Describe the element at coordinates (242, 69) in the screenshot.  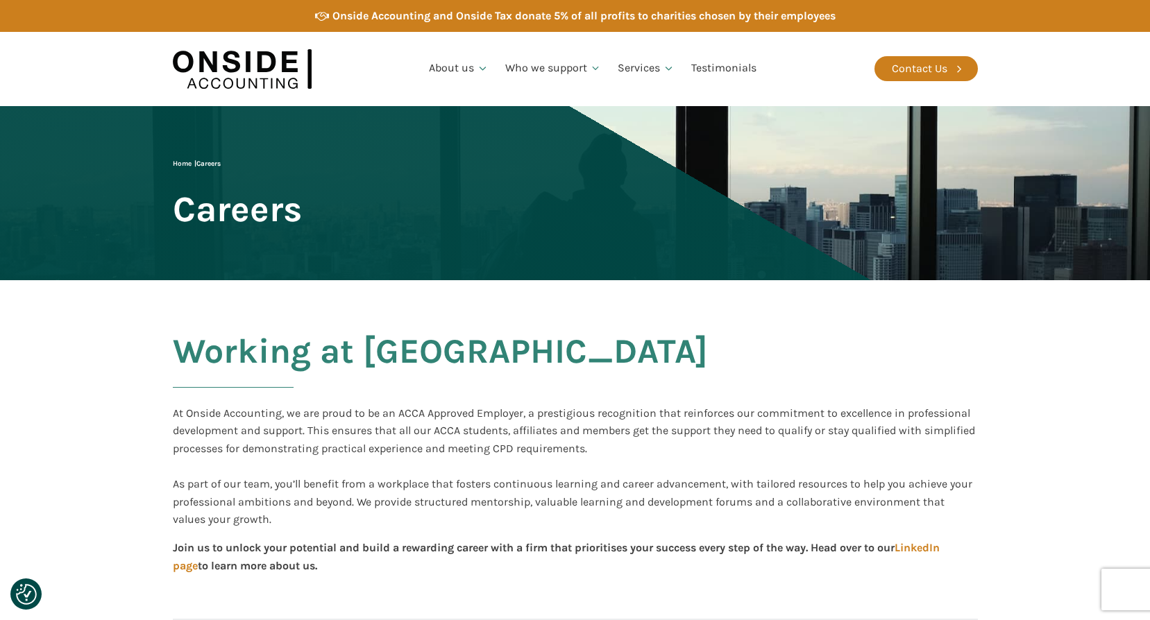
I see `img: Onside Accounting` at that location.